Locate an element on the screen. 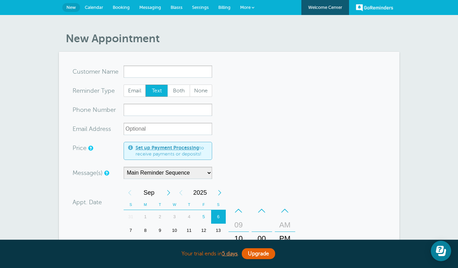 The height and width of the screenshot is (268, 458). div: 17 is located at coordinates (174, 244).